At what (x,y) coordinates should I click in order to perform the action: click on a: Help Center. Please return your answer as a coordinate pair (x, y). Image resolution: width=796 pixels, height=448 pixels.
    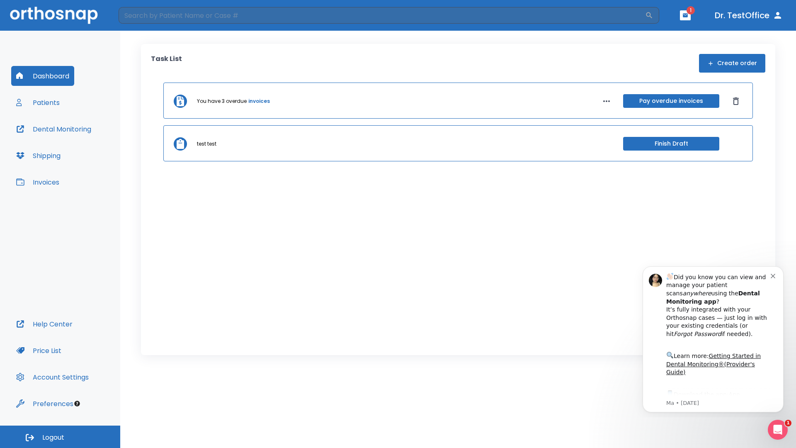
    Looking at the image, I should click on (44, 324).